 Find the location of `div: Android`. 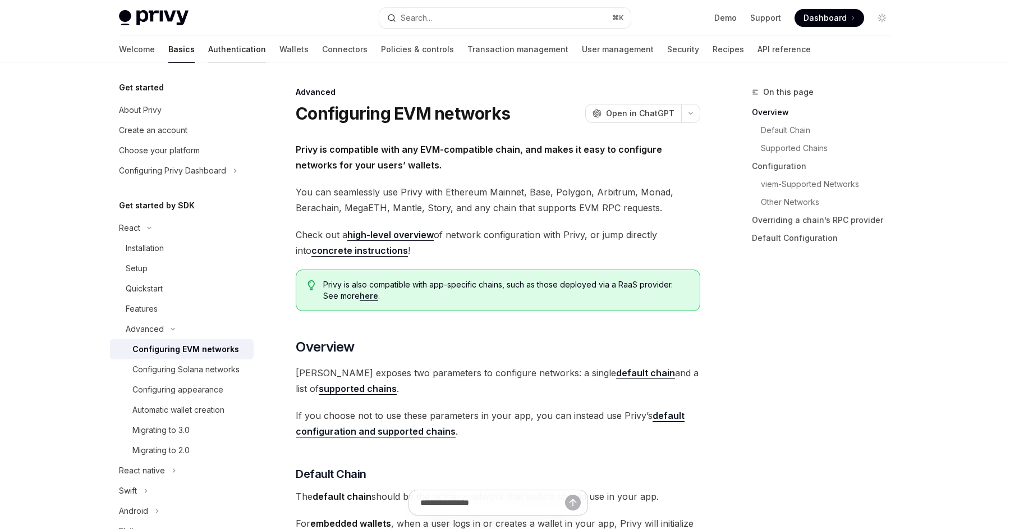

div: Android is located at coordinates (134, 511).